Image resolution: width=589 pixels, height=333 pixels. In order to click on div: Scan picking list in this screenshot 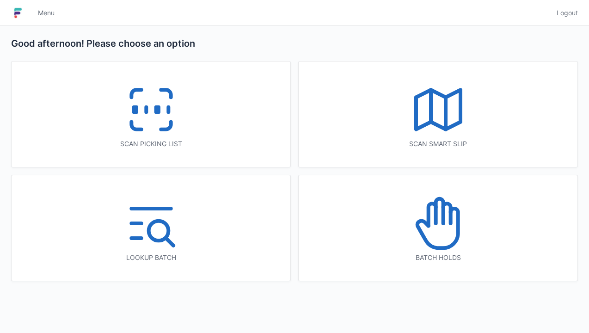, I will do `click(151, 144)`.